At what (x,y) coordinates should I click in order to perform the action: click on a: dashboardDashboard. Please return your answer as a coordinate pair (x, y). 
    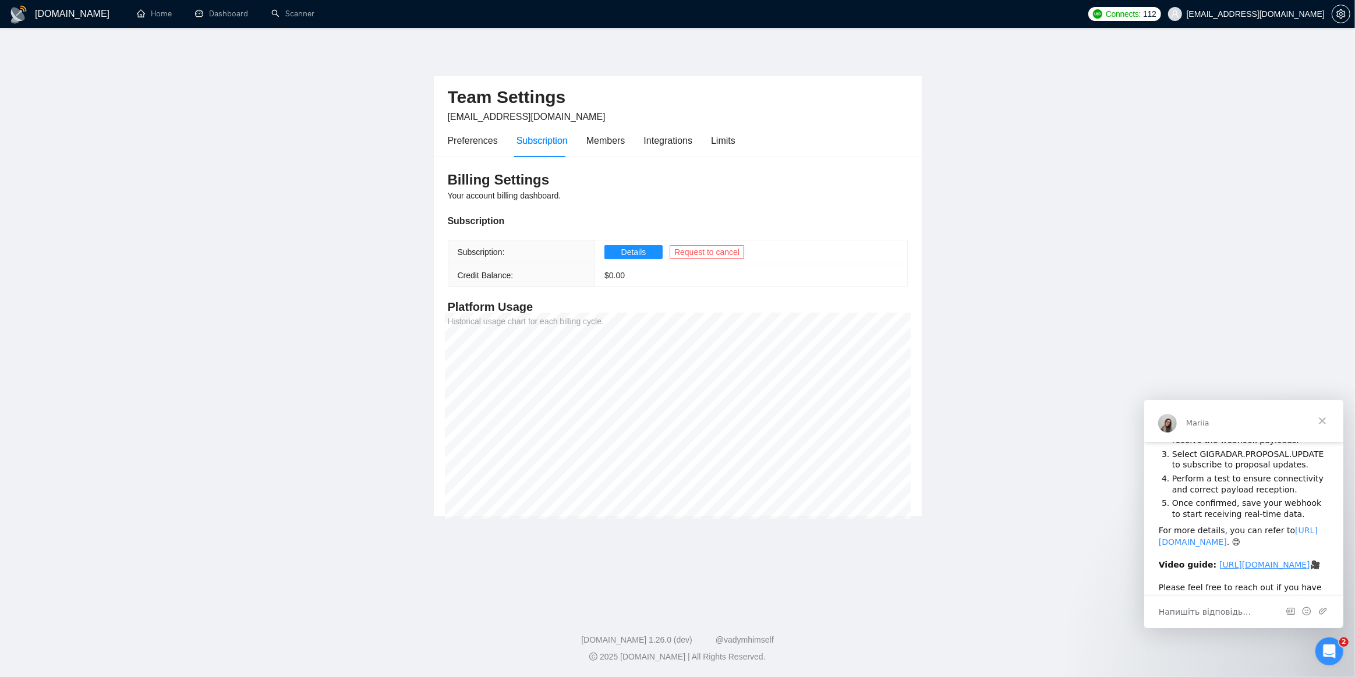
    Looking at the image, I should click on (221, 13).